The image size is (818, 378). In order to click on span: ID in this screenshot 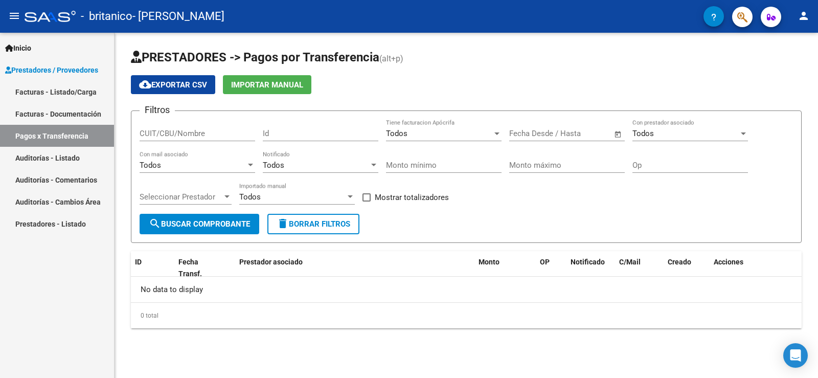, I will do `click(138, 262)`.